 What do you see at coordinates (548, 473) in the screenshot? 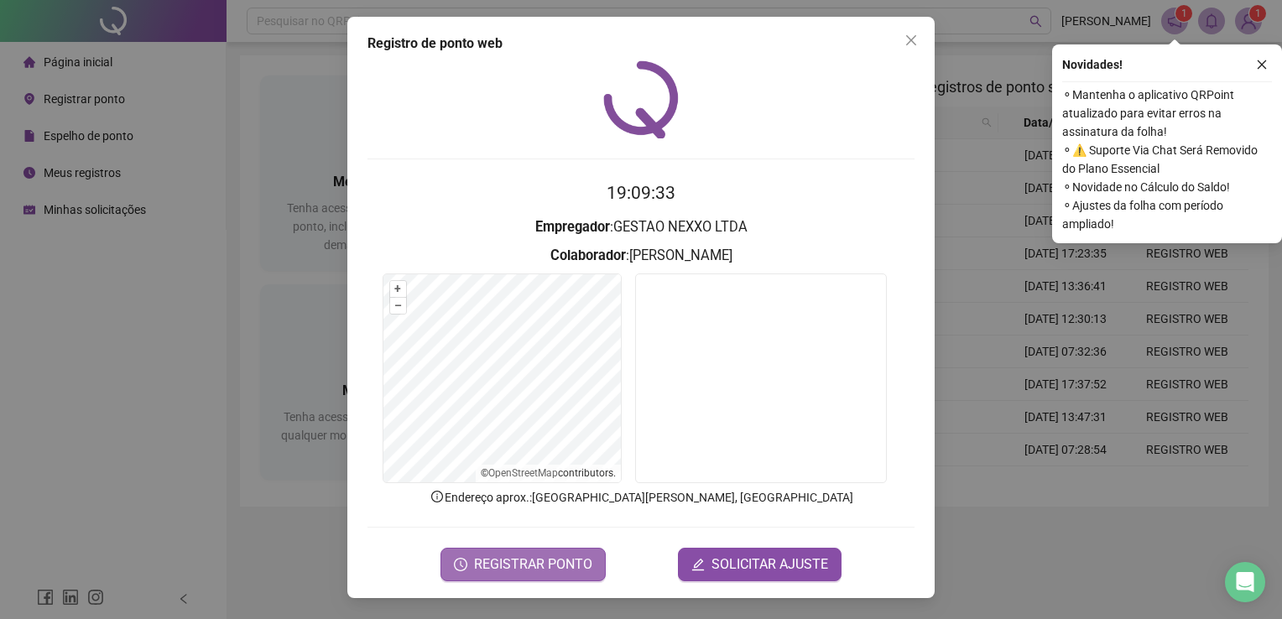
I see `li: © contributors.` at bounding box center [548, 473].